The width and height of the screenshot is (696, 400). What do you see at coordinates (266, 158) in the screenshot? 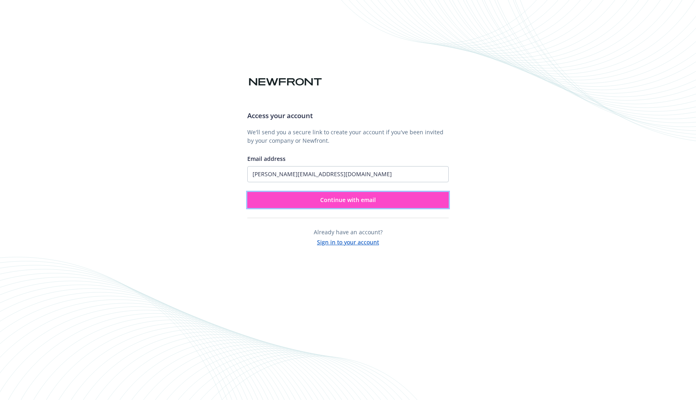
I see `span: Email address` at bounding box center [266, 158].